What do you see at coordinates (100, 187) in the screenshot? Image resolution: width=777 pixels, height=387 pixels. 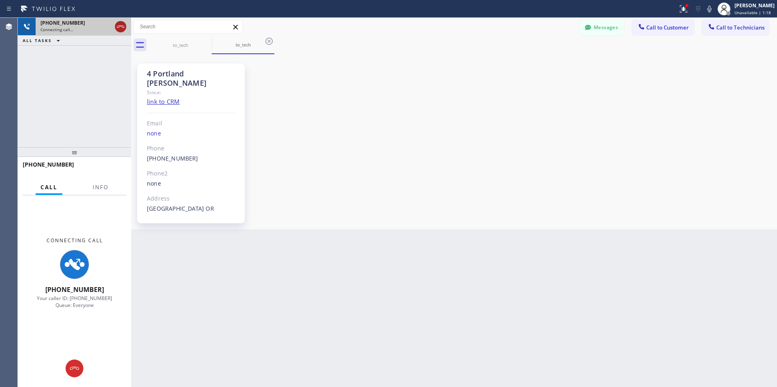 I see `button: Info` at bounding box center [100, 187].